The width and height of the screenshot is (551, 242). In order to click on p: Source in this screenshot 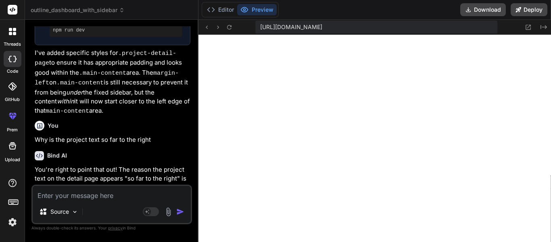, I will do `click(60, 211)`.